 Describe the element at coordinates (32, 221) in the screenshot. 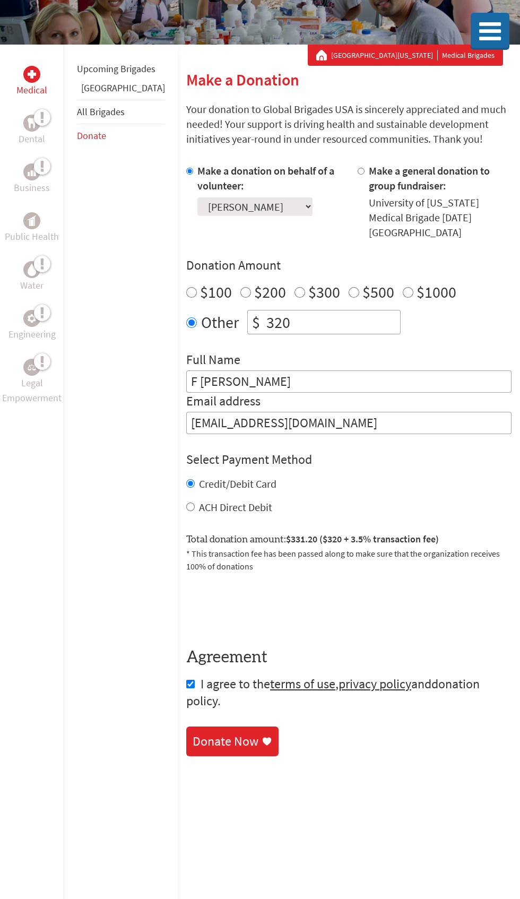

I see `img: Public Health` at that location.